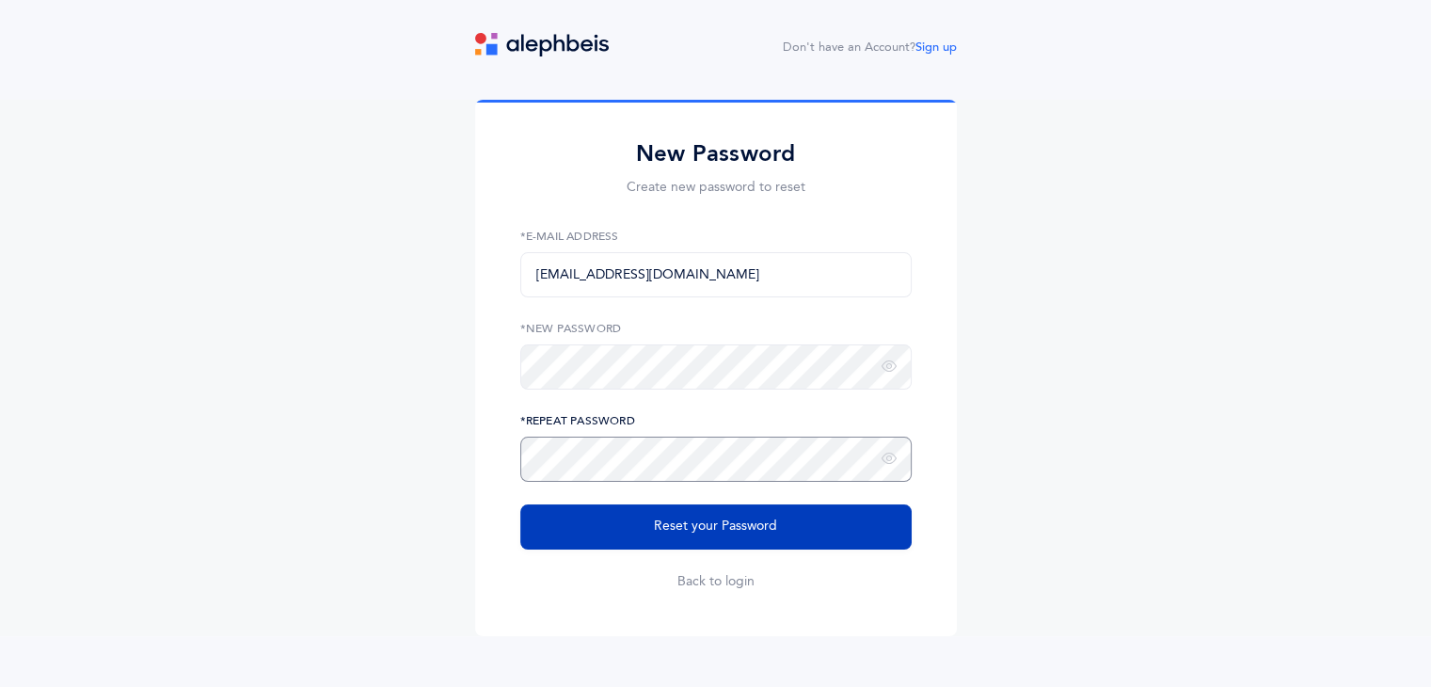 This screenshot has width=1431, height=687. I want to click on p: Create new password to reset, so click(716, 187).